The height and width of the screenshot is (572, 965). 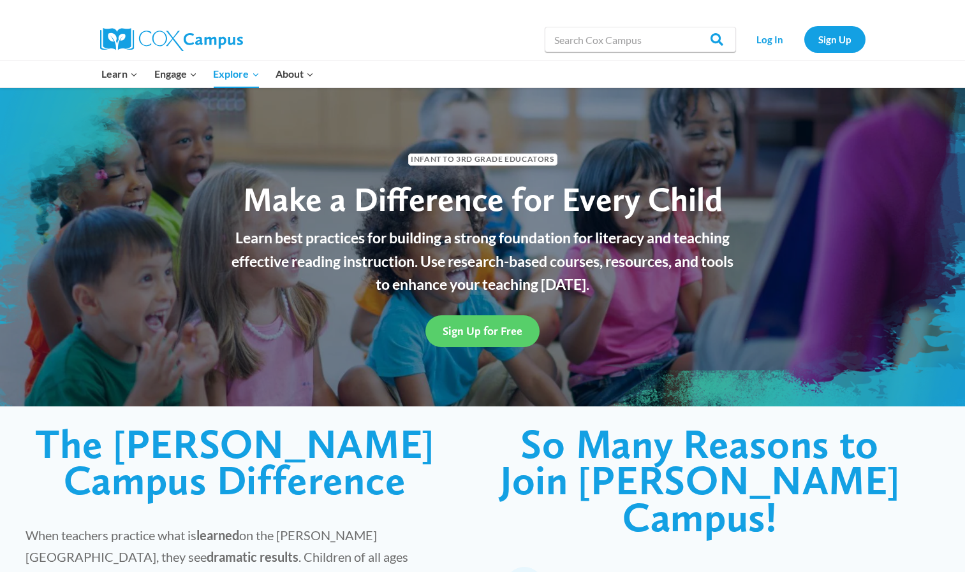 What do you see at coordinates (640, 40) in the screenshot?
I see `input: Search Cox Campus` at bounding box center [640, 40].